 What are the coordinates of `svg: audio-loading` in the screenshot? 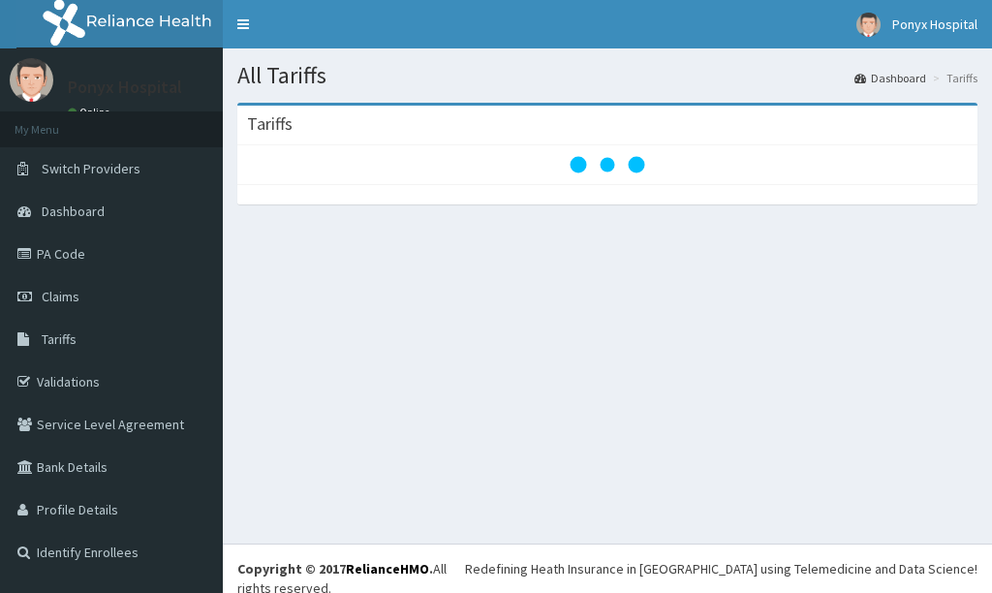 It's located at (608, 165).